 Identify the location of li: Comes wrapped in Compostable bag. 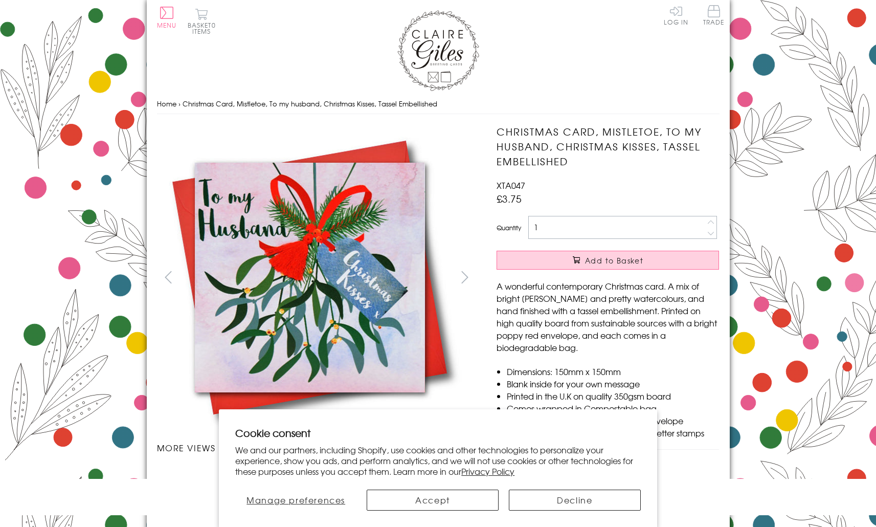
(613, 408).